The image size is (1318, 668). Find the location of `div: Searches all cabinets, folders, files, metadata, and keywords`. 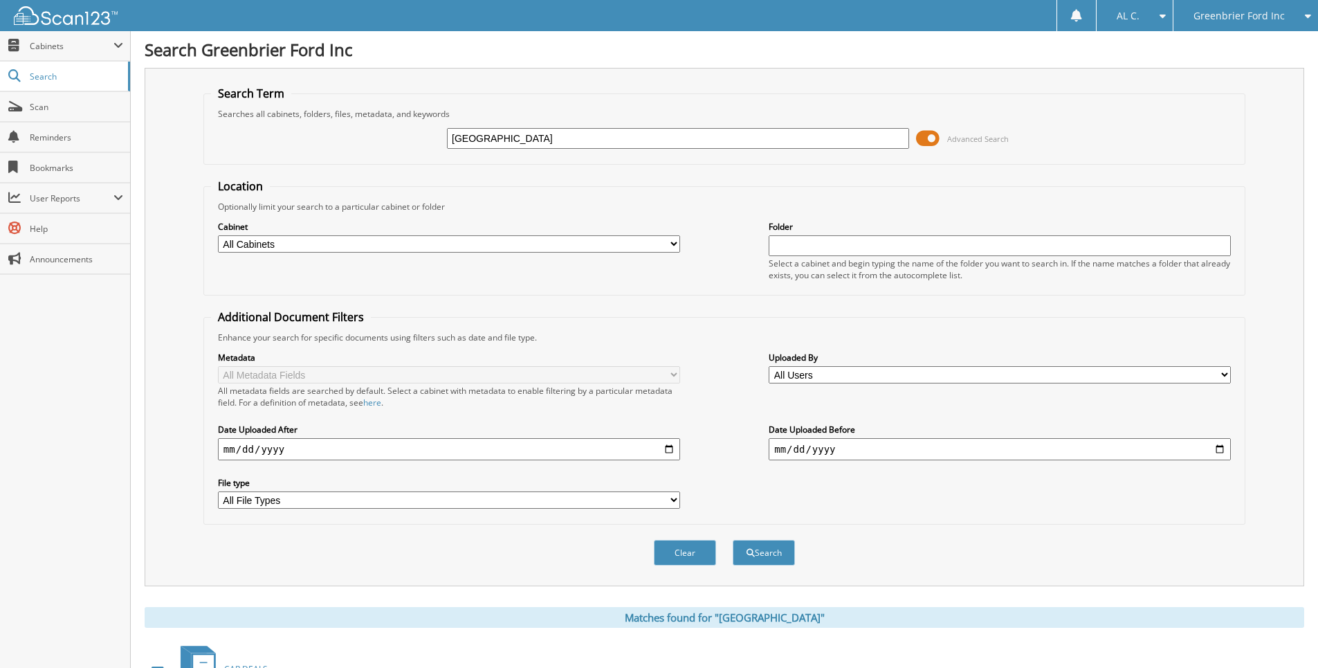

div: Searches all cabinets, folders, files, metadata, and keywords is located at coordinates (724, 113).